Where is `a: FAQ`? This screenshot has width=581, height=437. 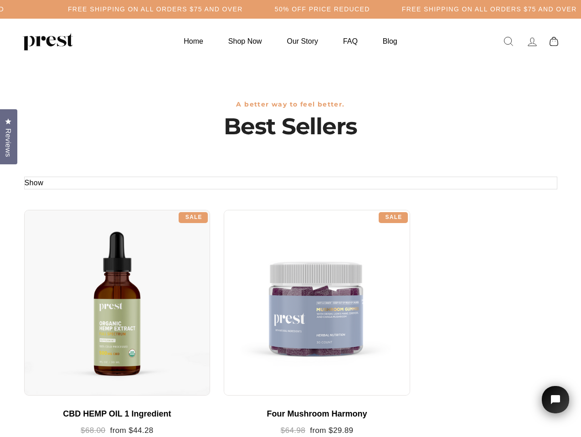
a: FAQ is located at coordinates (350, 41).